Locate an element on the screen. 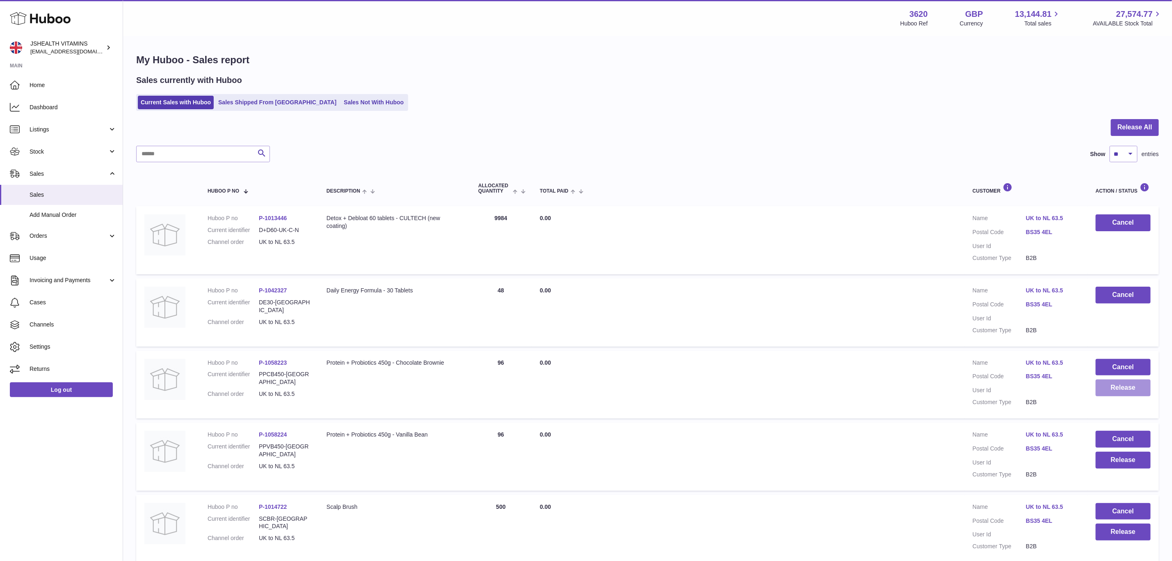 The image size is (1172, 561). div: Action / Status is located at coordinates (1124, 188).